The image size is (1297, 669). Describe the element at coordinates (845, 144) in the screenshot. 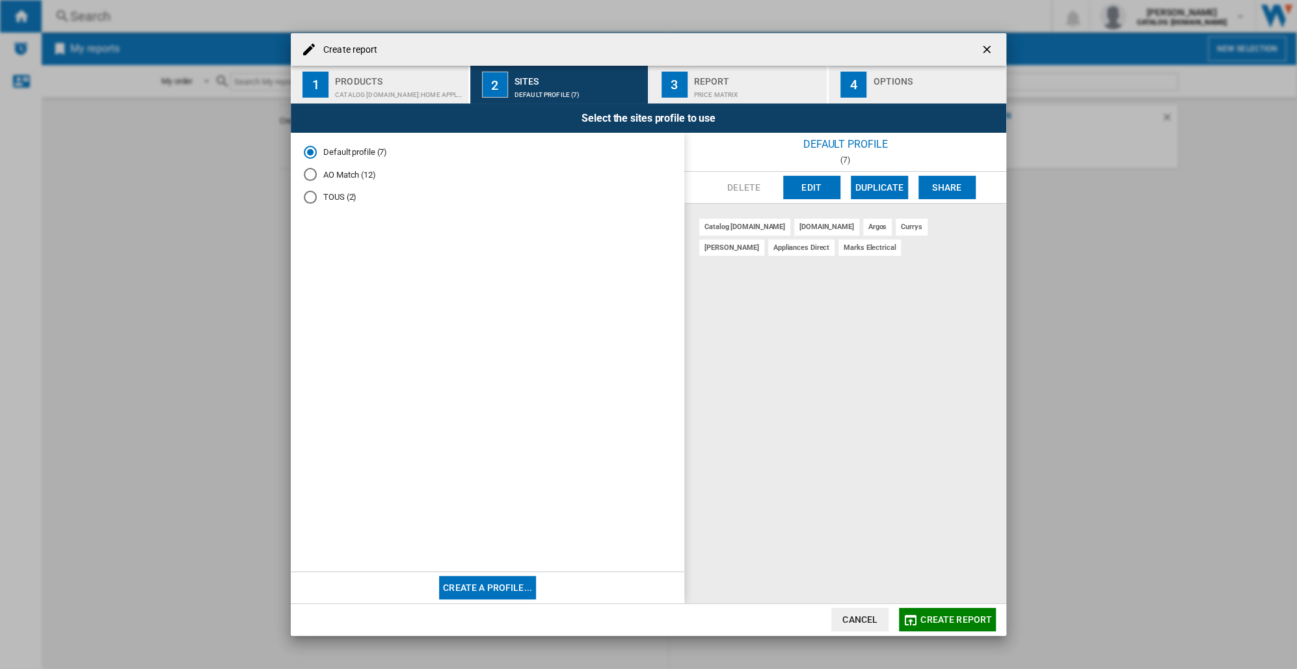

I see `div: Default profile` at that location.